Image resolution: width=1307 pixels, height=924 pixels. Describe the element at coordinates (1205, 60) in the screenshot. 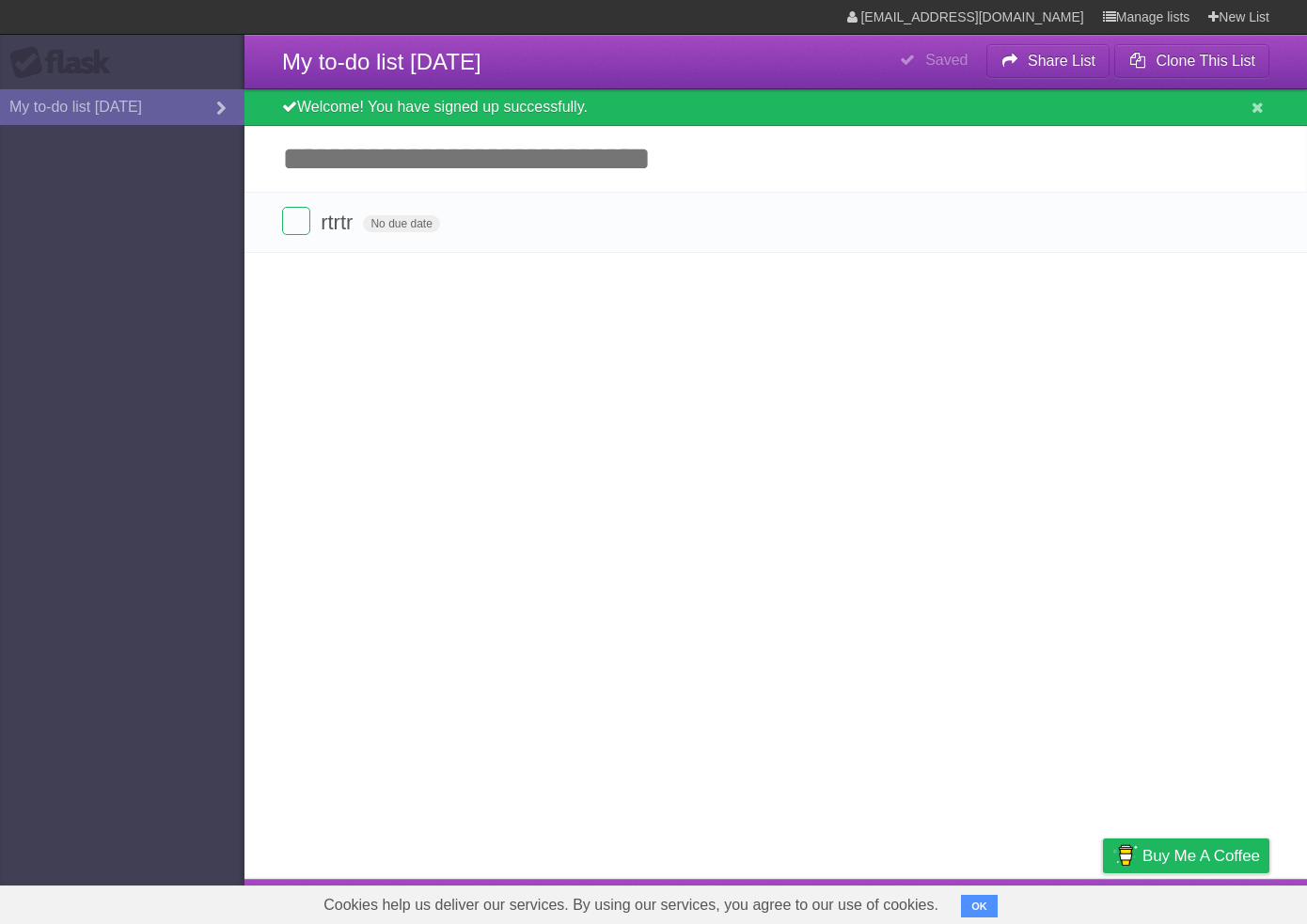

I see `b: Clone This List` at that location.